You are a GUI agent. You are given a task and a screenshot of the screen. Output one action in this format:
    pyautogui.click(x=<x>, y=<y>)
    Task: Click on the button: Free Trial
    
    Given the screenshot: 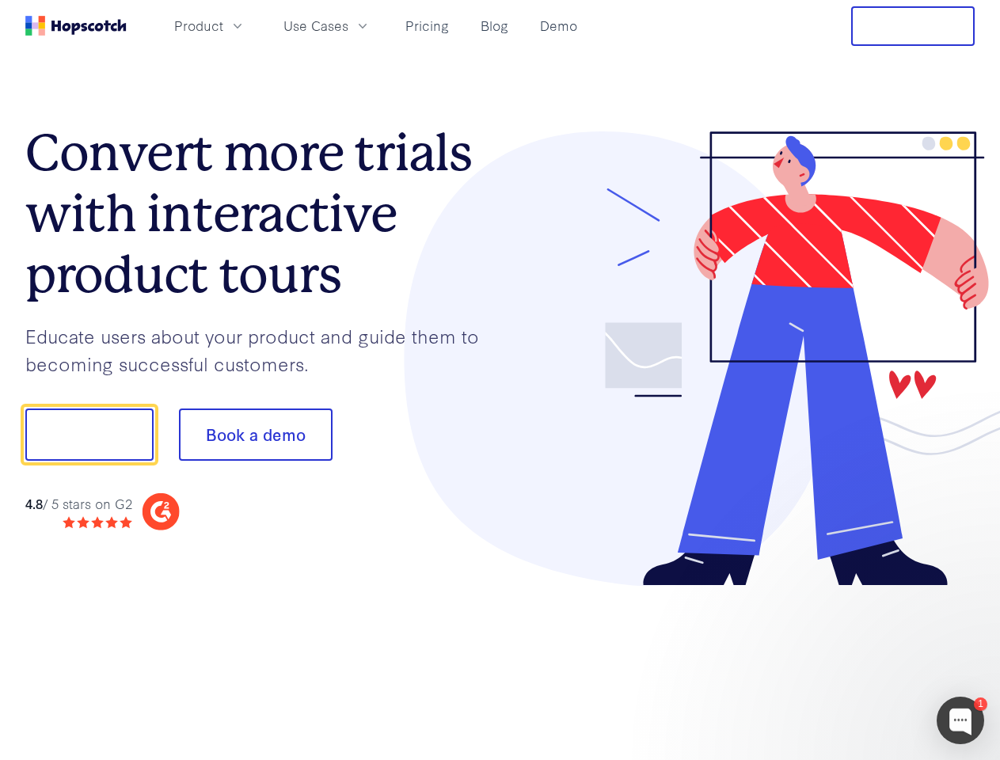 What is the action you would take?
    pyautogui.click(x=912, y=26)
    